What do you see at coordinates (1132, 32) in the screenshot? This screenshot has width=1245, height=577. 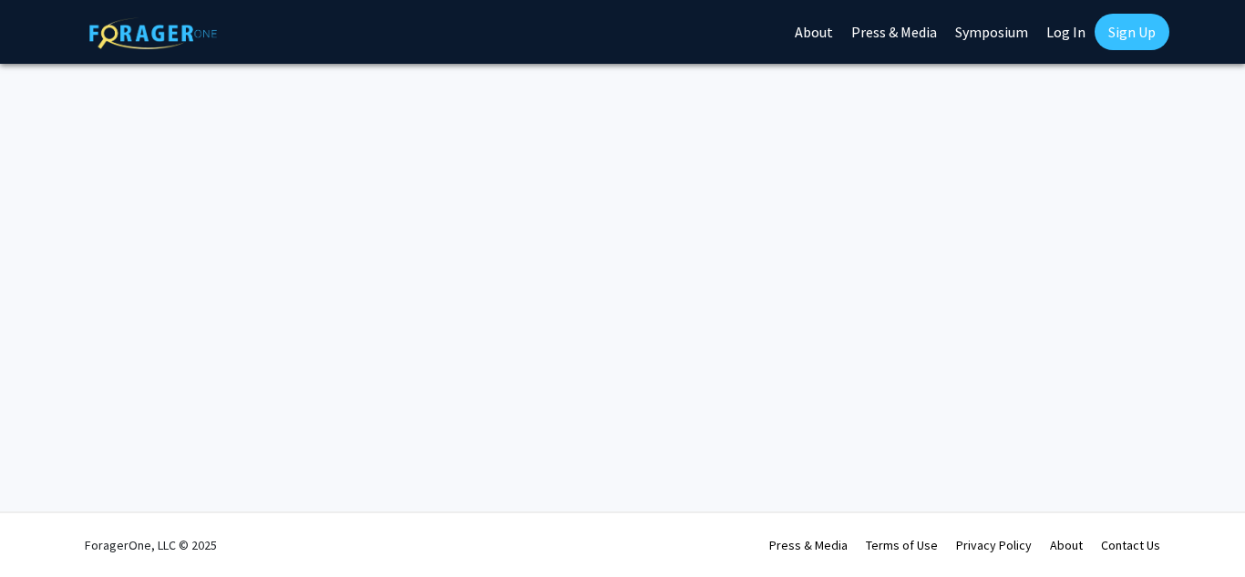 I see `a: Sign Up` at bounding box center [1132, 32].